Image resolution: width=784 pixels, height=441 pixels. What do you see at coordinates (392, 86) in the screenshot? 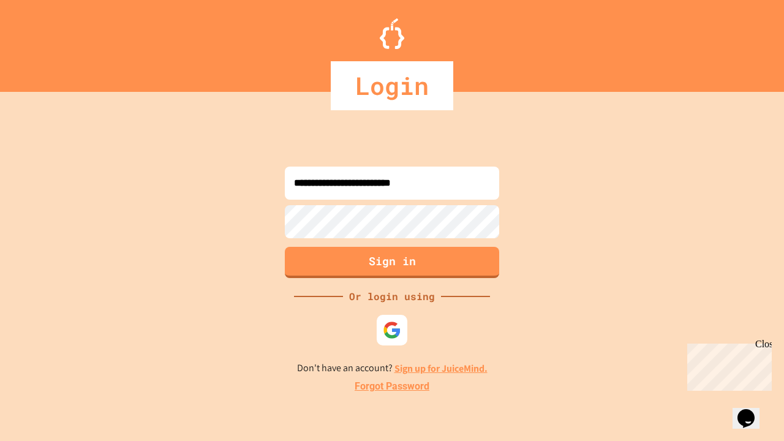
I see `div: Login` at bounding box center [392, 86].